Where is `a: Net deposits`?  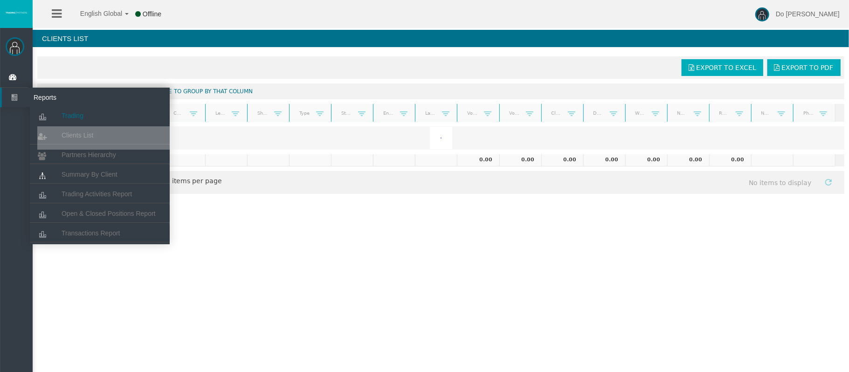
a: Net deposits is located at coordinates (683, 113).